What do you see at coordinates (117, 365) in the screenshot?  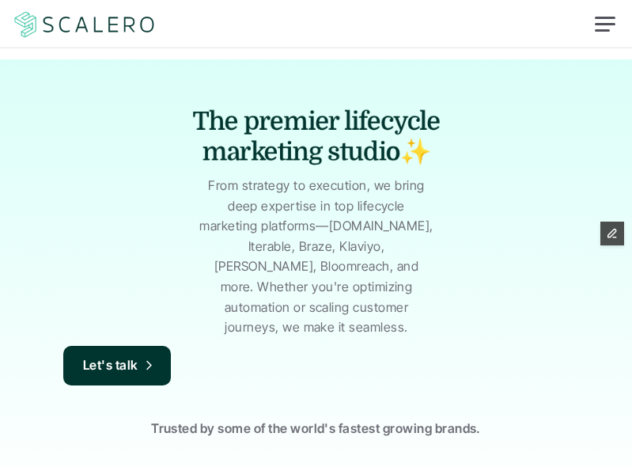 I see `a: Let's talk` at bounding box center [117, 365].